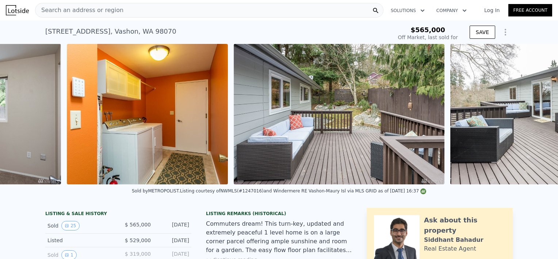 Image resolution: width=558 pixels, height=259 pixels. Describe the element at coordinates (17, 10) in the screenshot. I see `img: Lotside` at that location.